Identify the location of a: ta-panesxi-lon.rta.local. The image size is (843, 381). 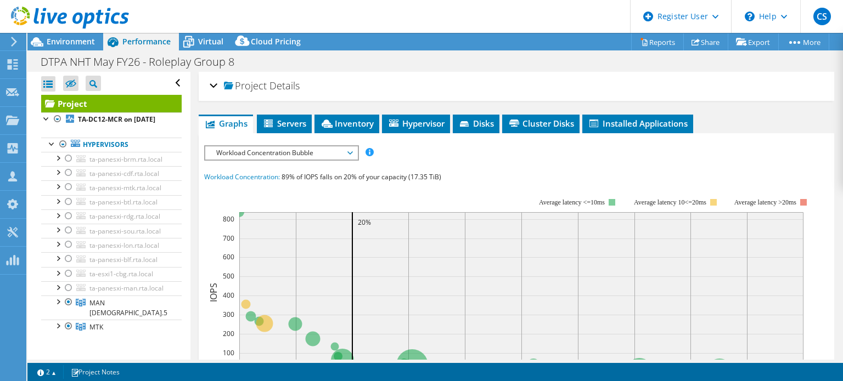
(111, 245).